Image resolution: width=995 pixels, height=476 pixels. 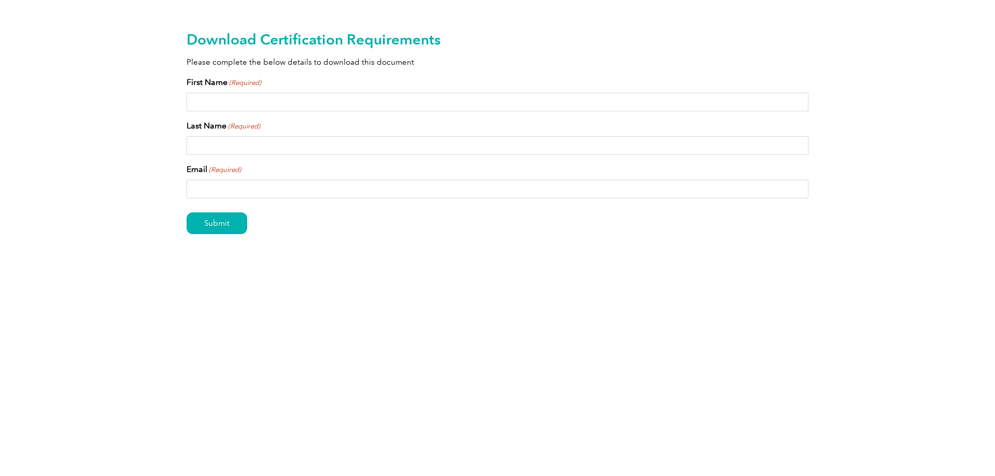 I want to click on label: Email, so click(x=214, y=170).